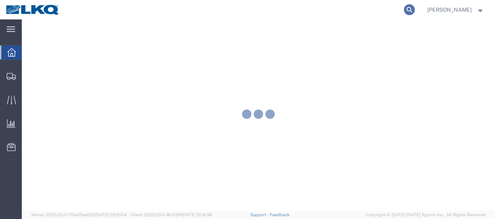 The height and width of the screenshot is (219, 495). What do you see at coordinates (279, 215) in the screenshot?
I see `a: Feedback` at bounding box center [279, 215].